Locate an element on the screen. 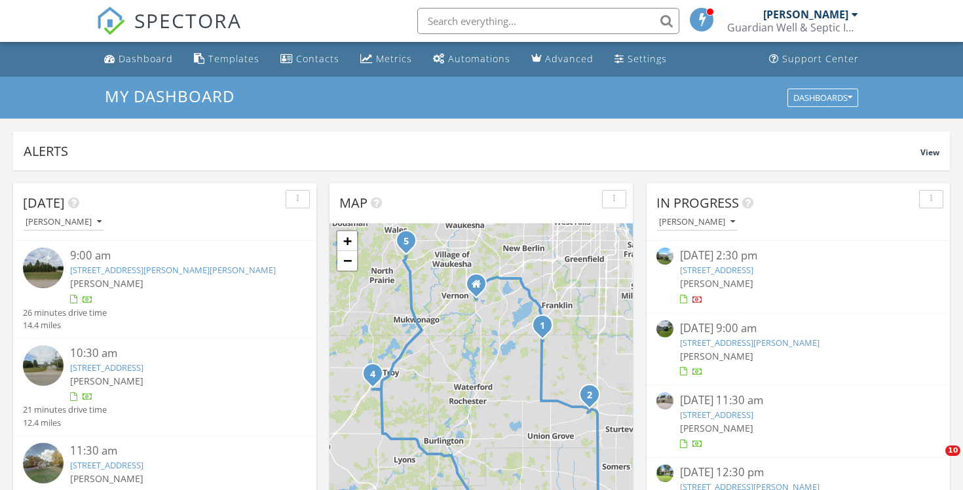 This screenshot has height=490, width=963. div: 11:30 am is located at coordinates (176, 451).